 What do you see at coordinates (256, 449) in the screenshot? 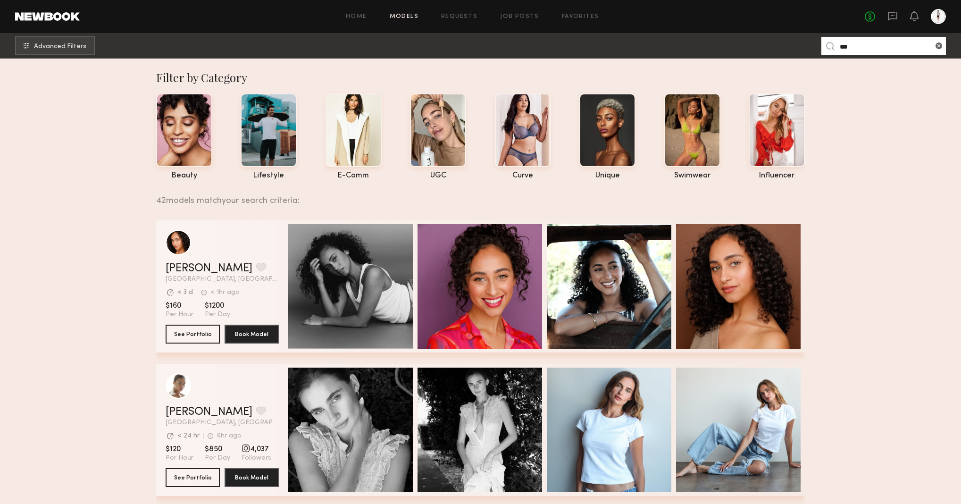
I see `span: 4,037` at bounding box center [256, 449].